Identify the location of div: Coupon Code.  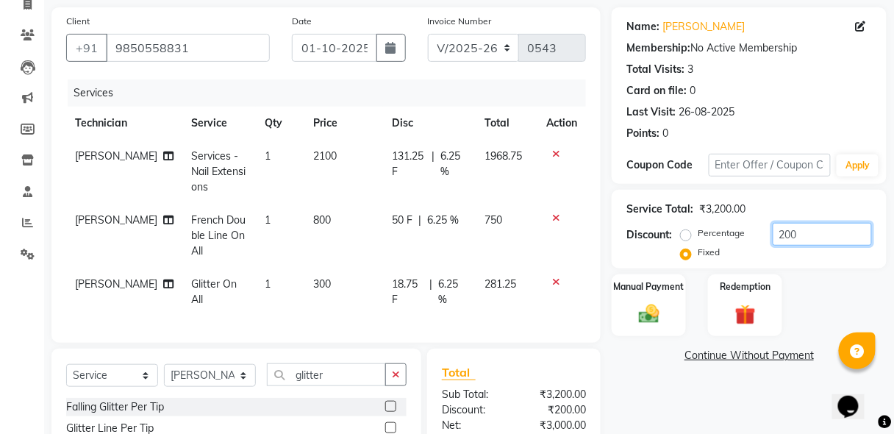
(667, 165).